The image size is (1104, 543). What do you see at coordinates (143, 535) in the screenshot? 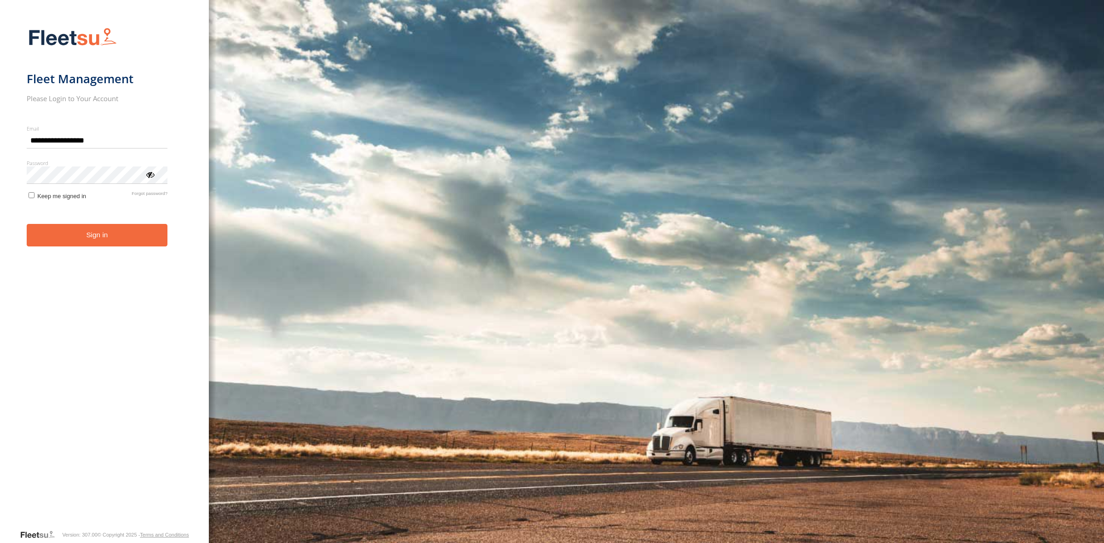
I see `div: © Copyright 2025 -` at bounding box center [143, 535].